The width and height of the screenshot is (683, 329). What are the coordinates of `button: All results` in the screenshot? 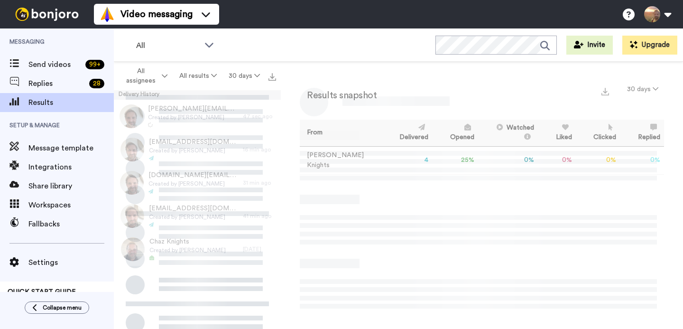 It's located at (198, 76).